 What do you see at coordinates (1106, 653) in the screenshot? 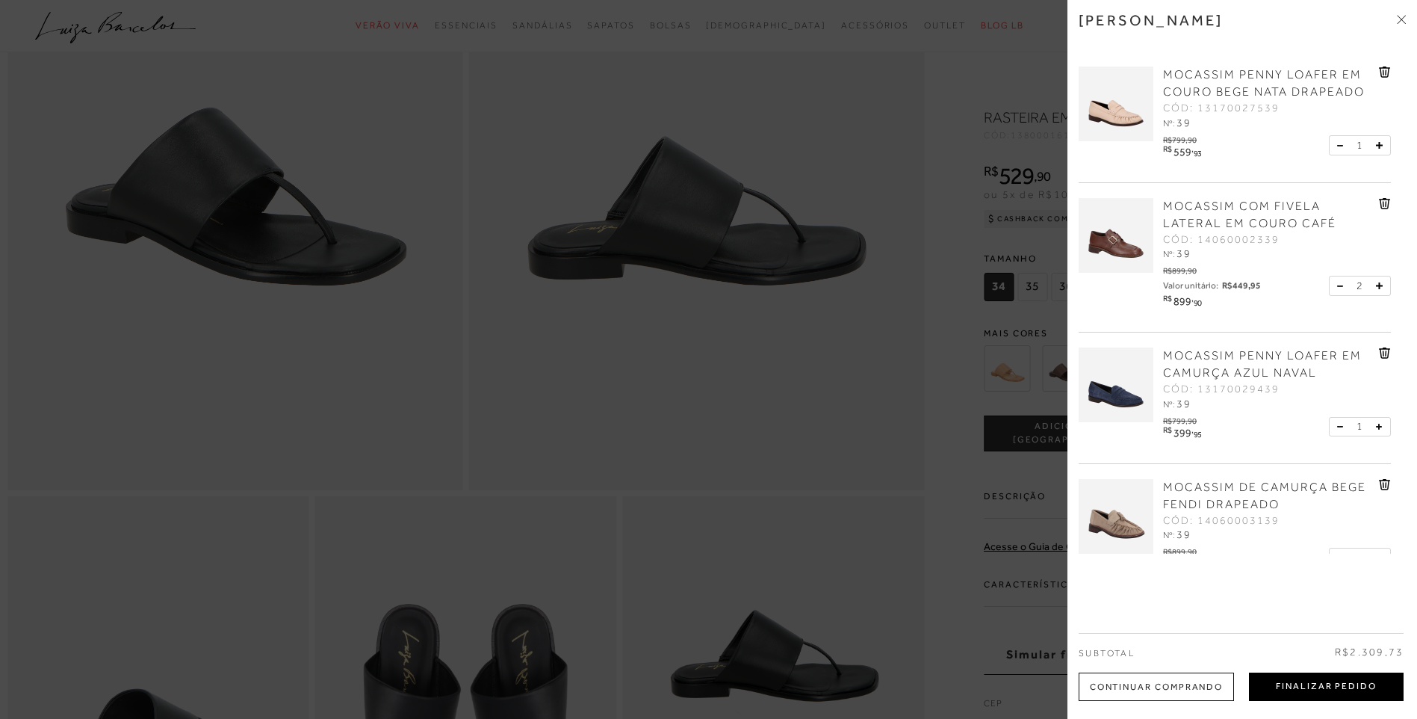
I see `span: Subtotal` at bounding box center [1106, 653].